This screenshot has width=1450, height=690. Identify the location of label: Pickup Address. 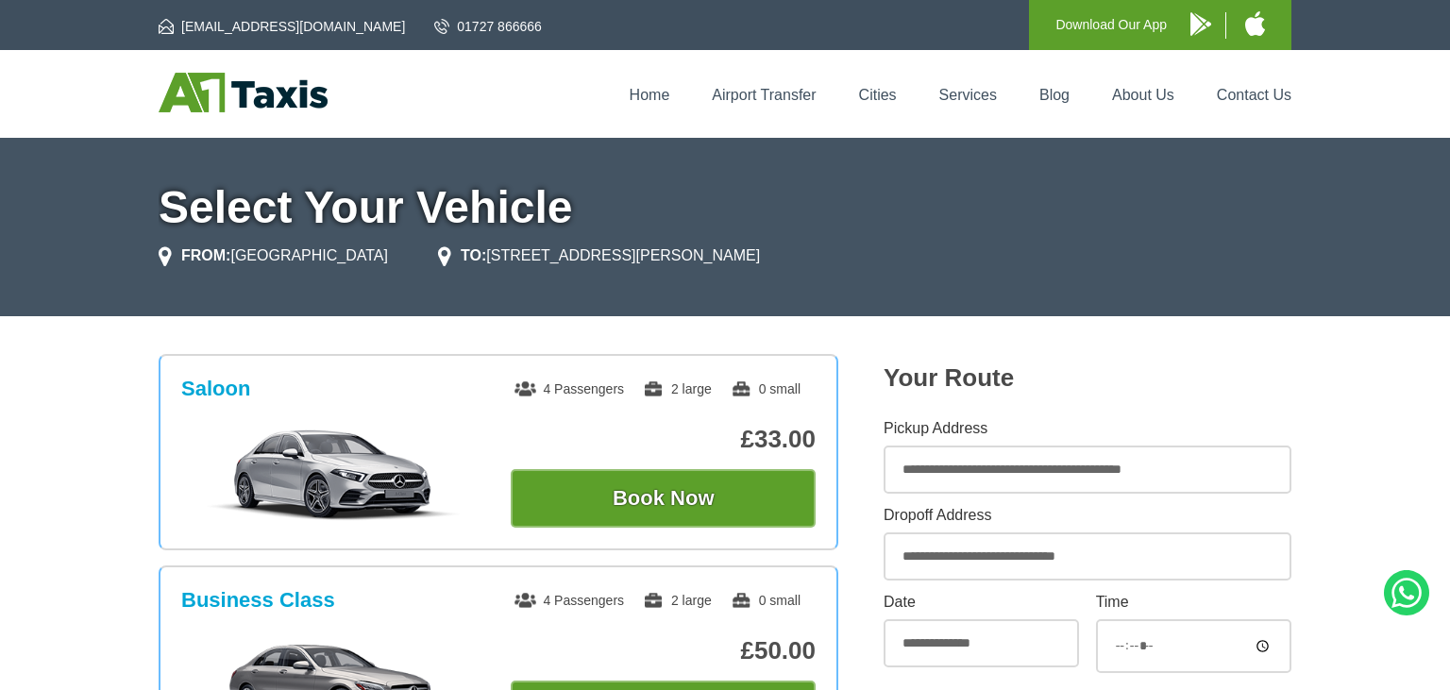
(1087, 428).